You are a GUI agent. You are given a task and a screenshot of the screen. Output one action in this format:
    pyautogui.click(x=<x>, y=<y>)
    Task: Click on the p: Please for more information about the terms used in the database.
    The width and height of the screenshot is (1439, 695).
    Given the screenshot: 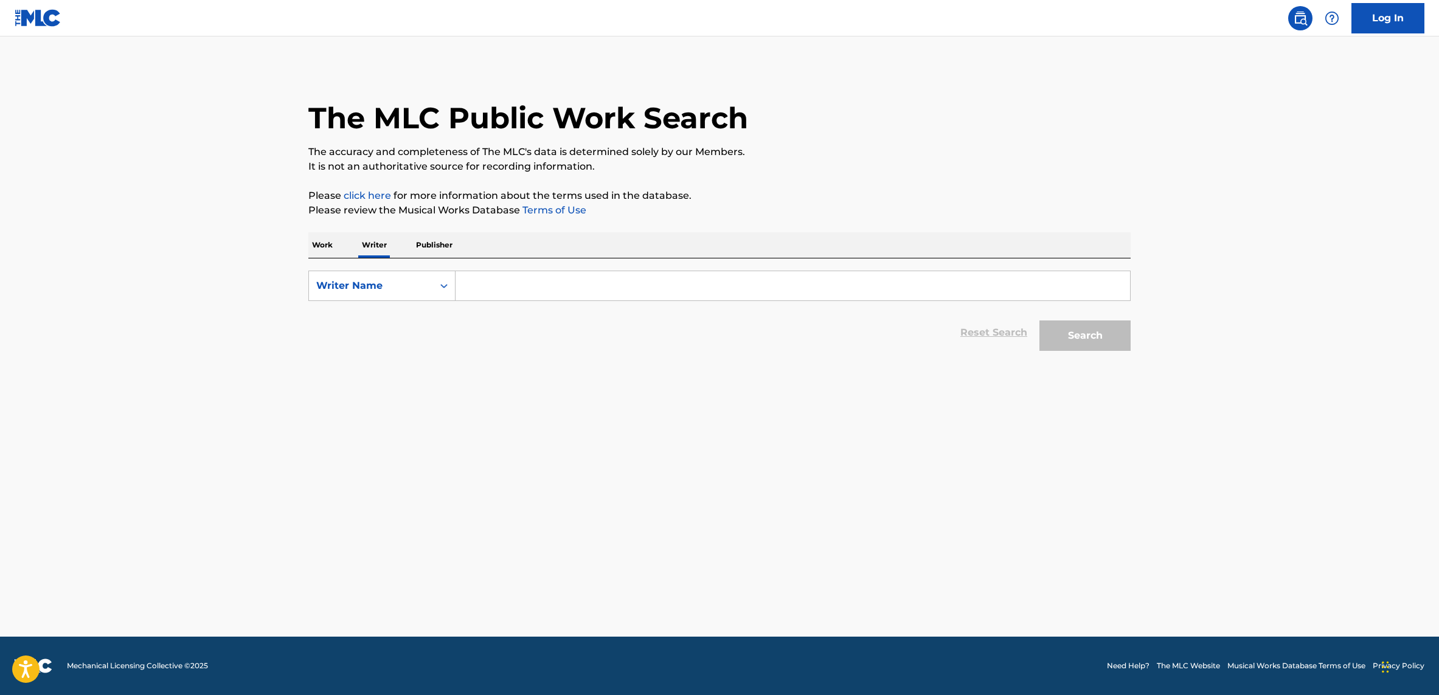 What is the action you would take?
    pyautogui.click(x=719, y=196)
    